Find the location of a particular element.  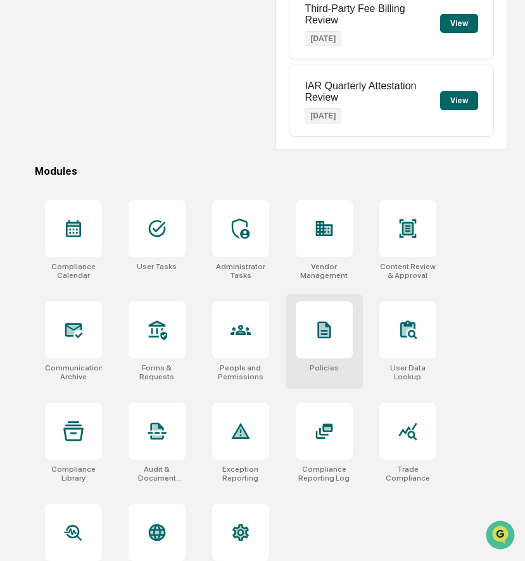

p: Third-Party Fee Billing Review is located at coordinates (372, 15).